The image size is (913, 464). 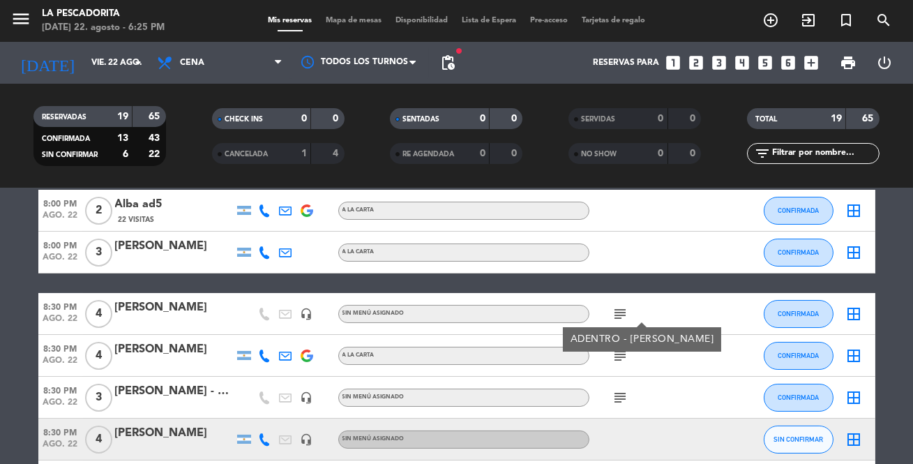 I want to click on span: pending_actions, so click(x=448, y=63).